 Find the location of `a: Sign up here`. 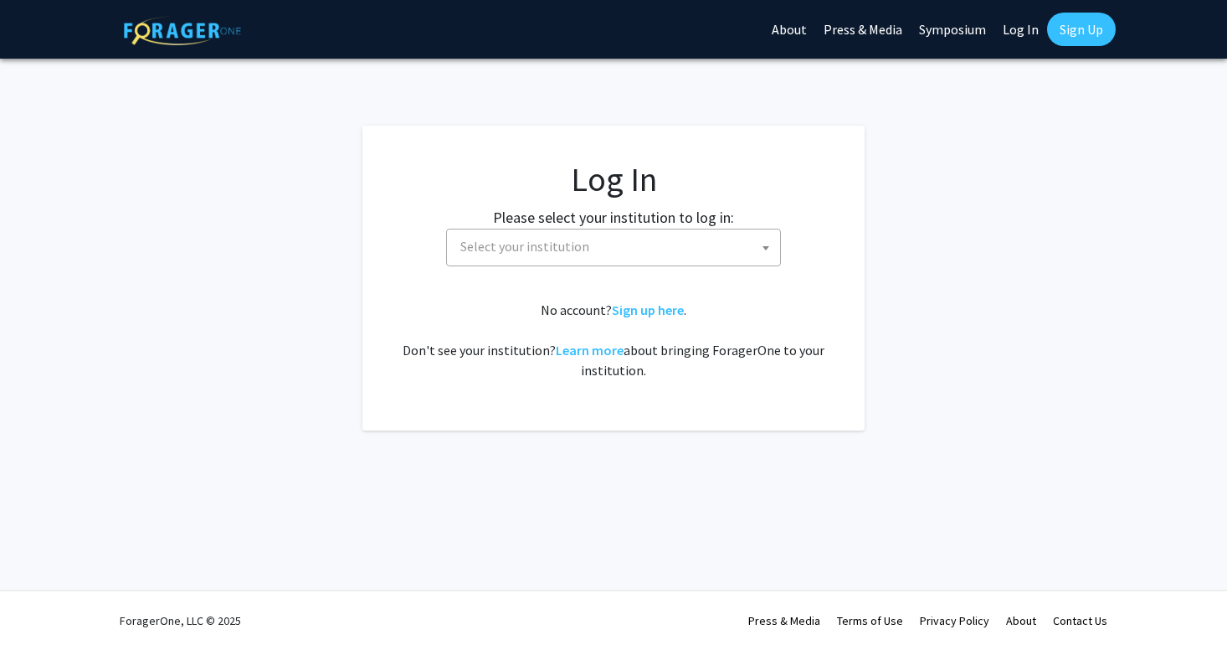

a: Sign up here is located at coordinates (648, 310).